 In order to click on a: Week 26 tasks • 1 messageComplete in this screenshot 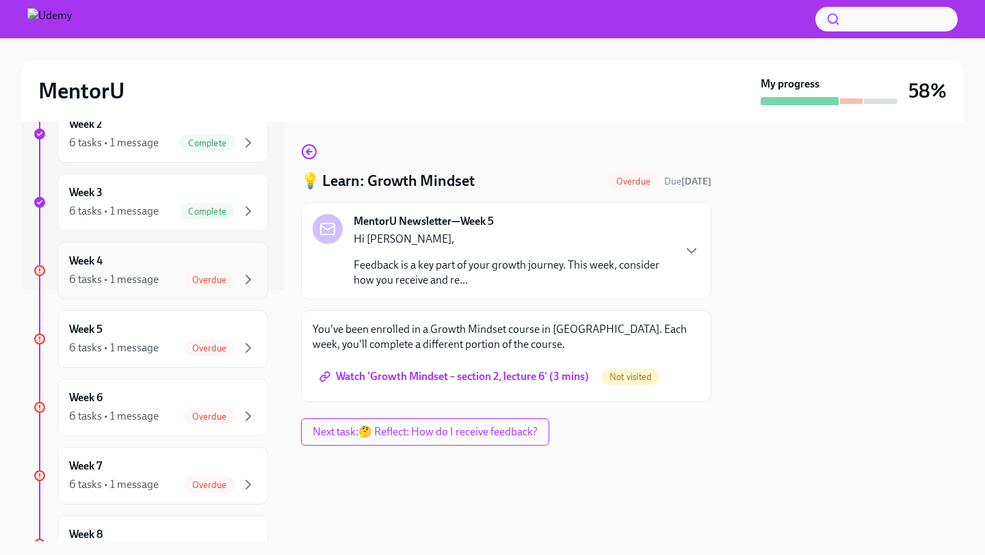, I will do `click(150, 134)`.